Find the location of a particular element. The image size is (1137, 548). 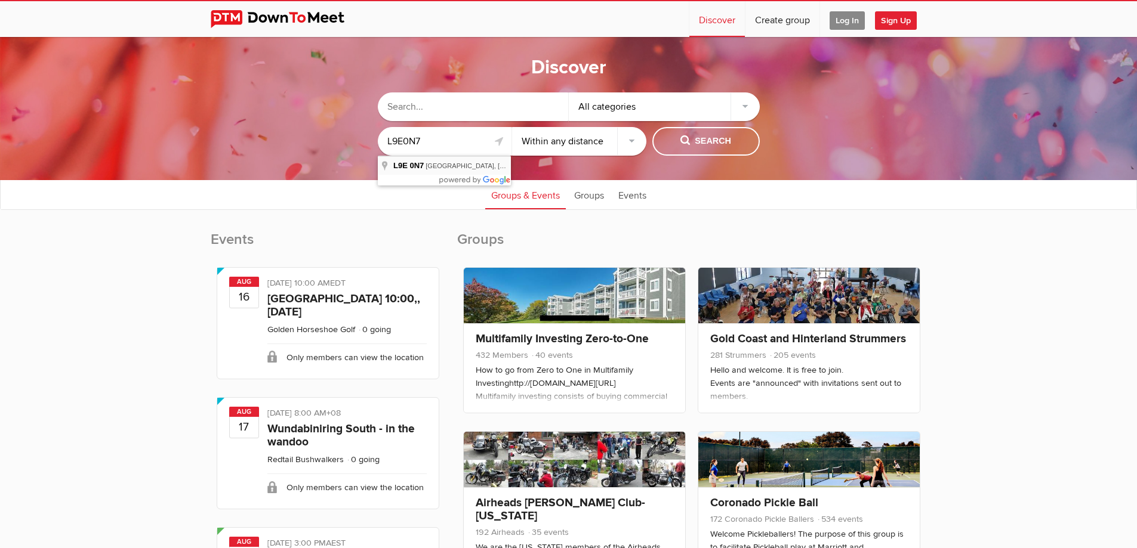

span: 281 Strummers is located at coordinates (738, 355).